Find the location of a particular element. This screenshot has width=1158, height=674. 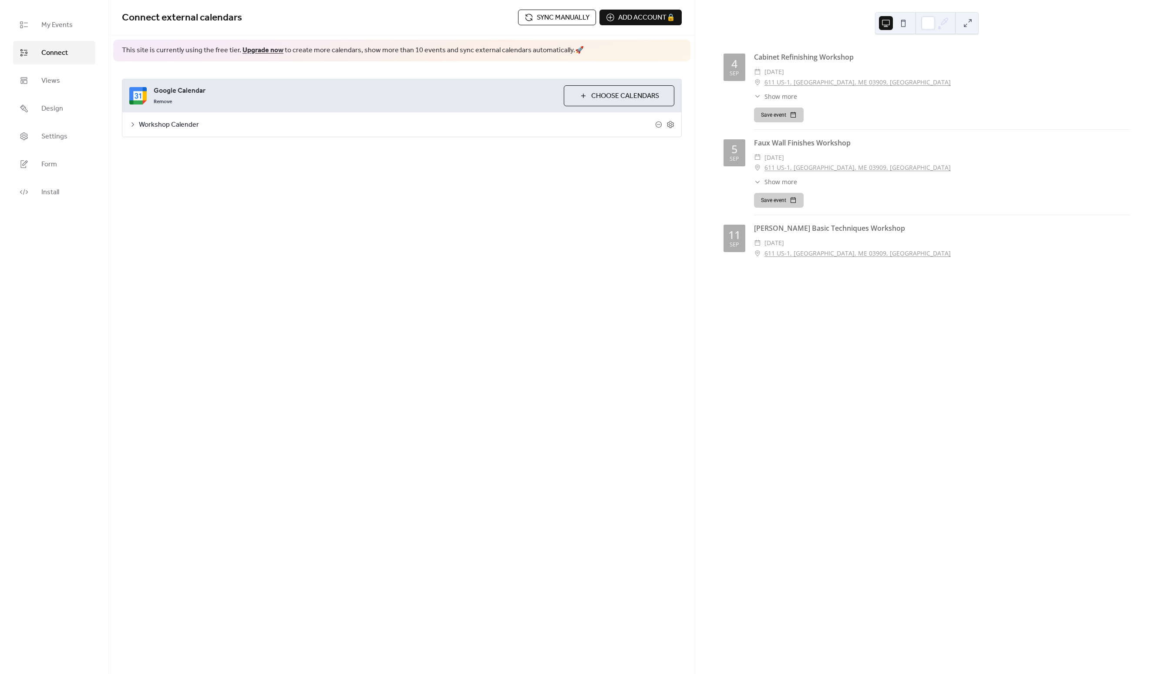

span: Connect external calendars is located at coordinates (182, 18).